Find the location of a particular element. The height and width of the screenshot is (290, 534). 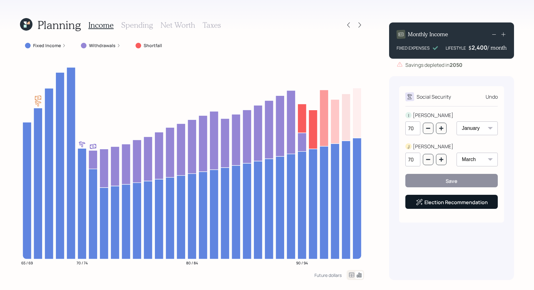

h3: Spending is located at coordinates (137, 25).